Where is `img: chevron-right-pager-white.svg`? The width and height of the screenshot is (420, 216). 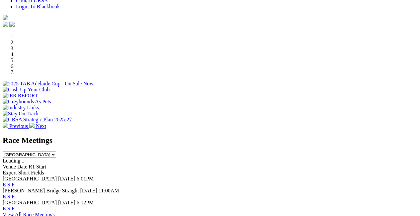 img: chevron-right-pager-white.svg is located at coordinates (32, 125).